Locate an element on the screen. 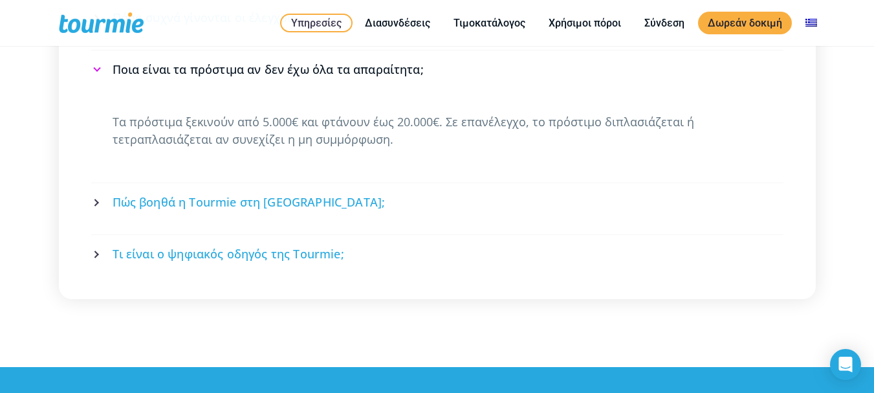 Image resolution: width=874 pixels, height=393 pixels. span: Ποια είναι τα πρόστιμα αν δεν έχω όλα τα απαραίτητα; is located at coordinates (268, 69).